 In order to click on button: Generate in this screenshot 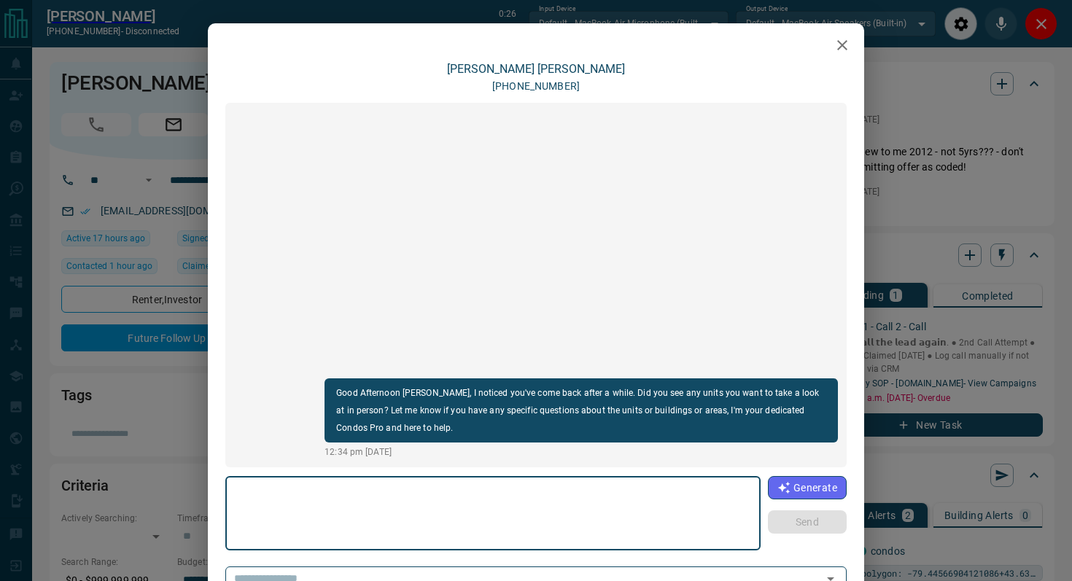, I will do `click(808, 488)`.